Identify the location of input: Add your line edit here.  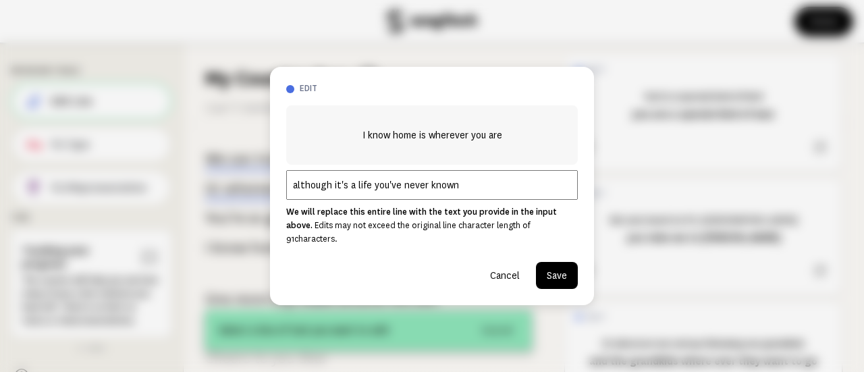
(432, 185).